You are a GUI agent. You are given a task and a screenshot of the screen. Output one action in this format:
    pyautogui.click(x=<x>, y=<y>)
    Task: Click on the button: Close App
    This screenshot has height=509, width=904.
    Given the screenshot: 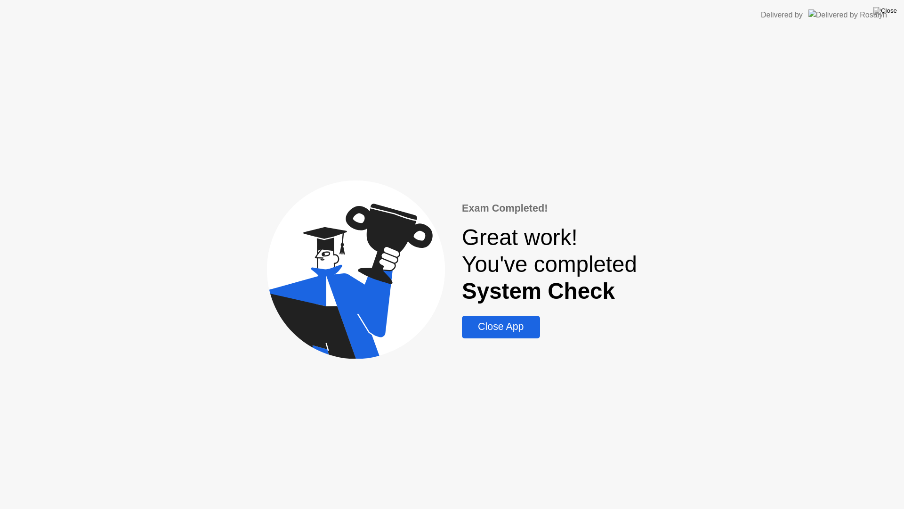 What is the action you would take?
    pyautogui.click(x=501, y=327)
    